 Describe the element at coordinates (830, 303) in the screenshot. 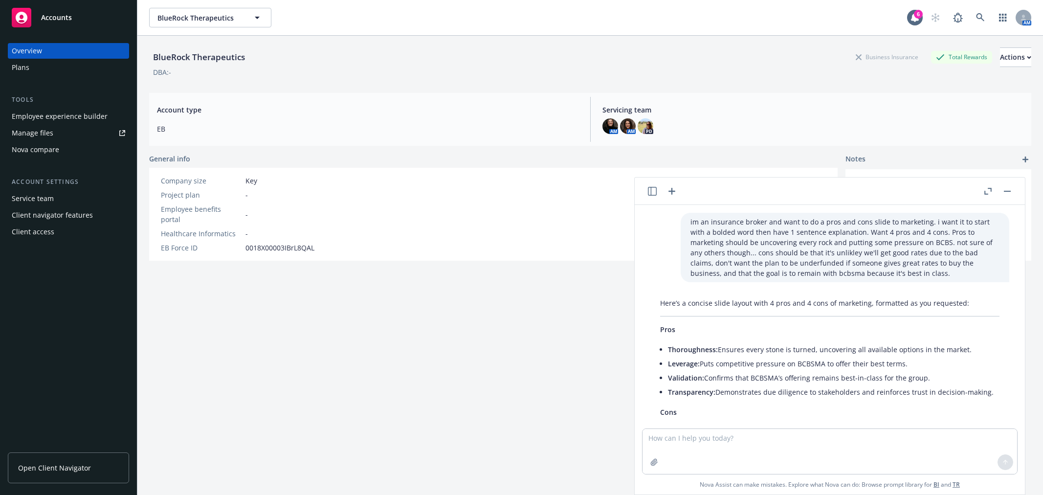

I see `p: Here’s a concise slide layout with 4 pros and 4 cons of marketing, formatted as you requested:` at that location.